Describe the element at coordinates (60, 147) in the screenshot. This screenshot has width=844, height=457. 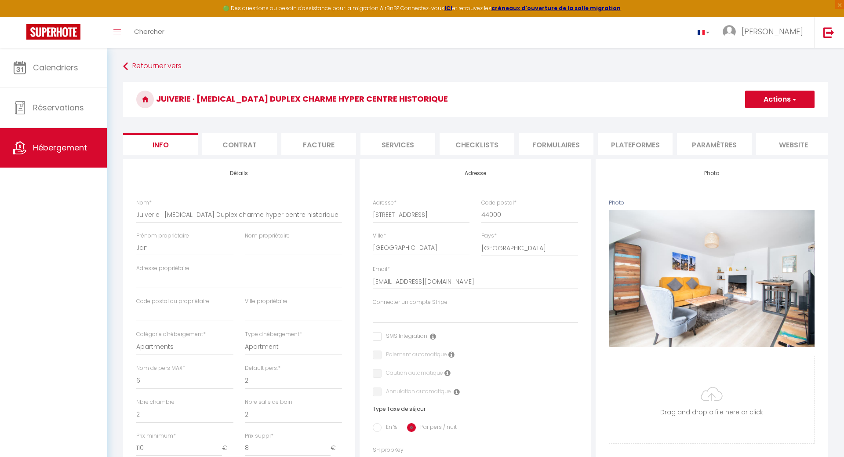
I see `span: Hébergement` at that location.